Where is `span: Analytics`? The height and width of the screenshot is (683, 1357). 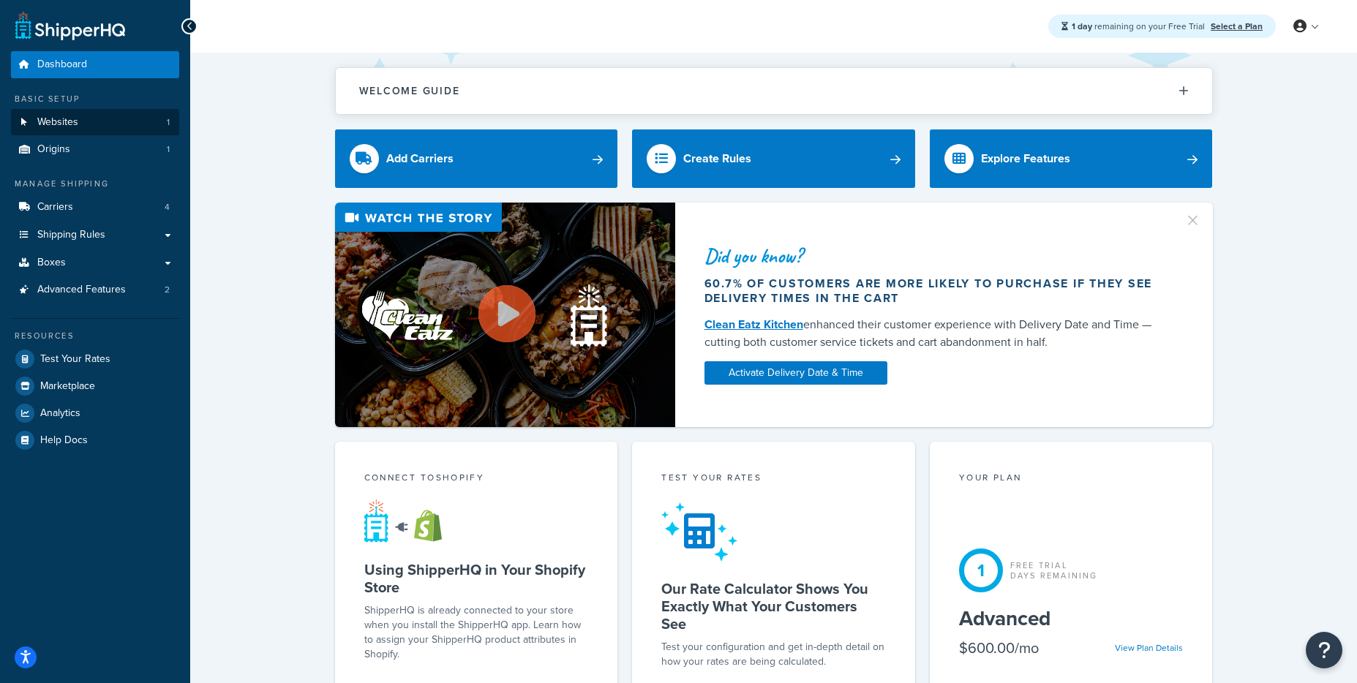 span: Analytics is located at coordinates (60, 413).